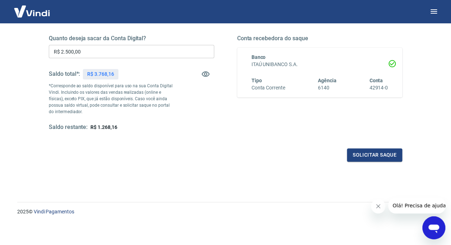  Describe the element at coordinates (100, 74) in the screenshot. I see `p: R$ 3.768,16` at that location.